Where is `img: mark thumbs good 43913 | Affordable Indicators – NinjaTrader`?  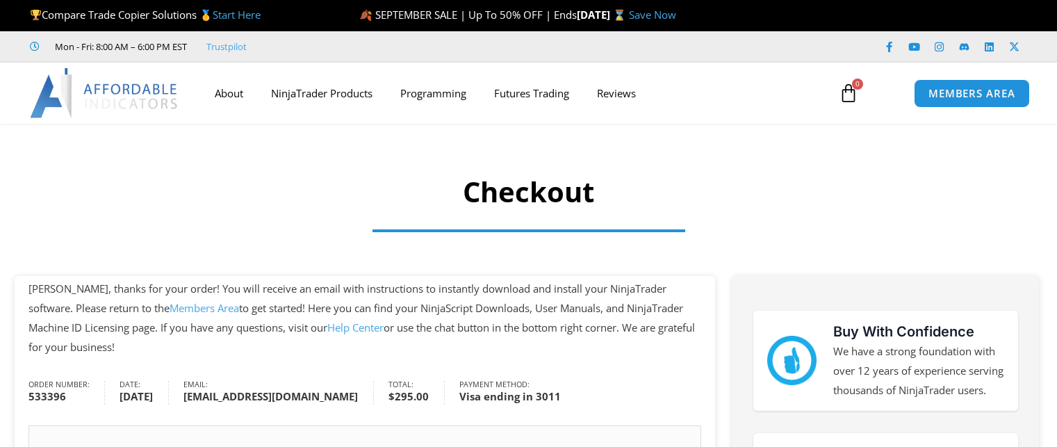 img: mark thumbs good 43913 | Affordable Indicators – NinjaTrader is located at coordinates (792, 360).